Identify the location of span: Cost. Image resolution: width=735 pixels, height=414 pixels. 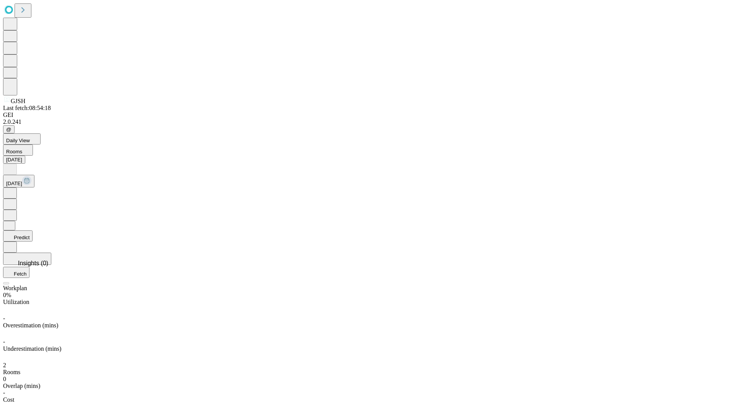
(8, 399).